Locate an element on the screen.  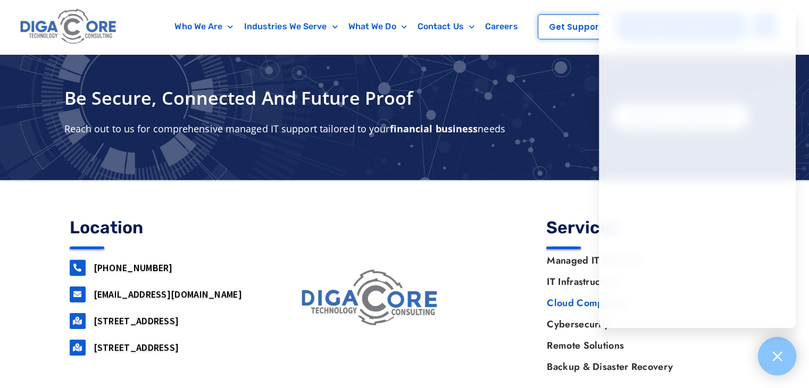
a: Contact Us is located at coordinates (446, 27).